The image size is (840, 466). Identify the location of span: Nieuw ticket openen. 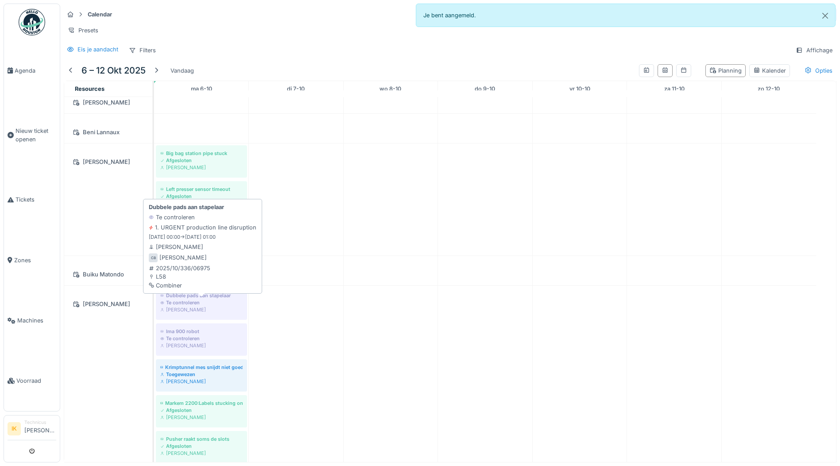
(36, 135).